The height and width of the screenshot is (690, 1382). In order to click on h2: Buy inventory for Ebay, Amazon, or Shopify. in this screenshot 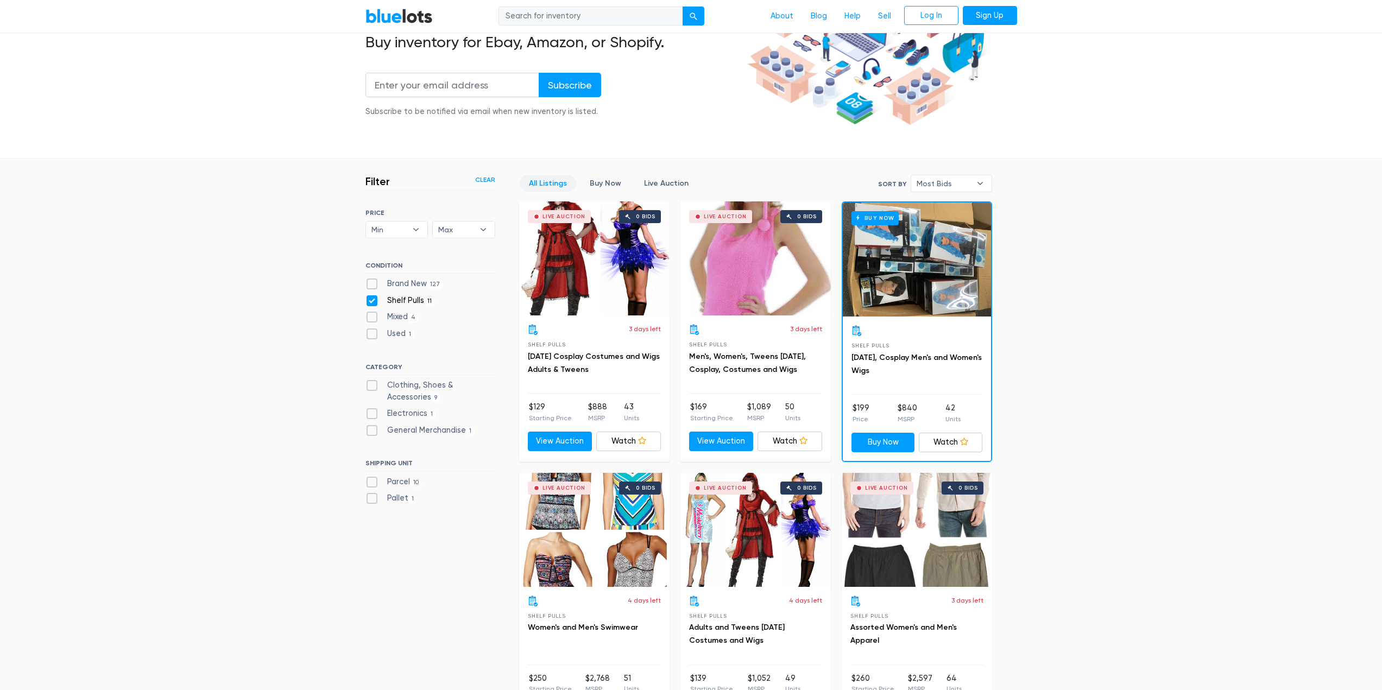, I will do `click(554, 42)`.